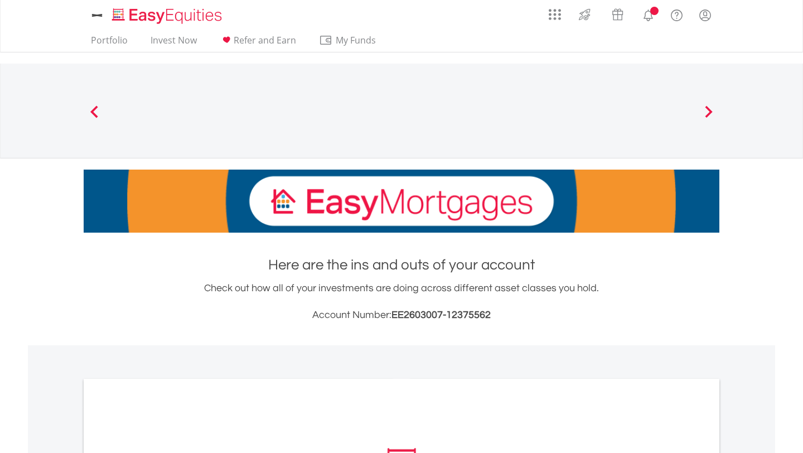  I want to click on a: Portfolio, so click(109, 43).